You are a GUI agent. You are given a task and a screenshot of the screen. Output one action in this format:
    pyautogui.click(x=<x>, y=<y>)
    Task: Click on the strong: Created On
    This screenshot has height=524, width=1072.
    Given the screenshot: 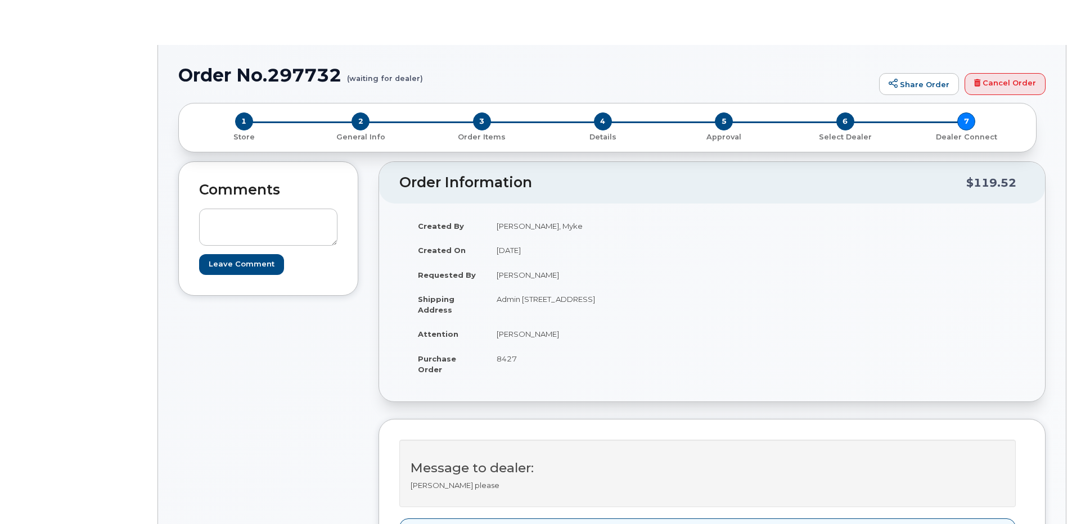 What is the action you would take?
    pyautogui.click(x=442, y=250)
    